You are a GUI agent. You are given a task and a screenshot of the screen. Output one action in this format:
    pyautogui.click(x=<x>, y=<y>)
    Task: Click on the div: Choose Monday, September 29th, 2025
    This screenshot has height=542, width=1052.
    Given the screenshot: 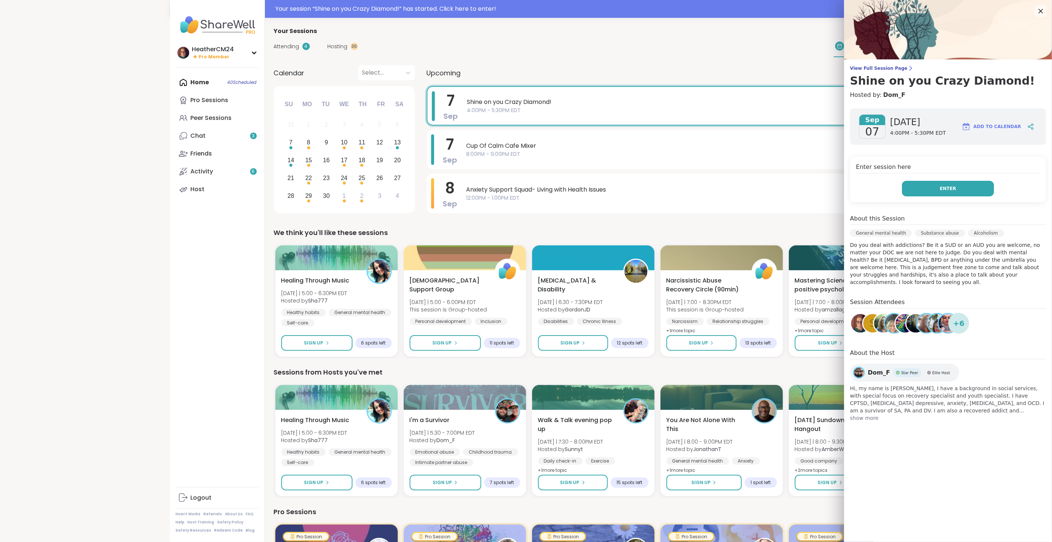 What is the action you would take?
    pyautogui.click(x=308, y=196)
    